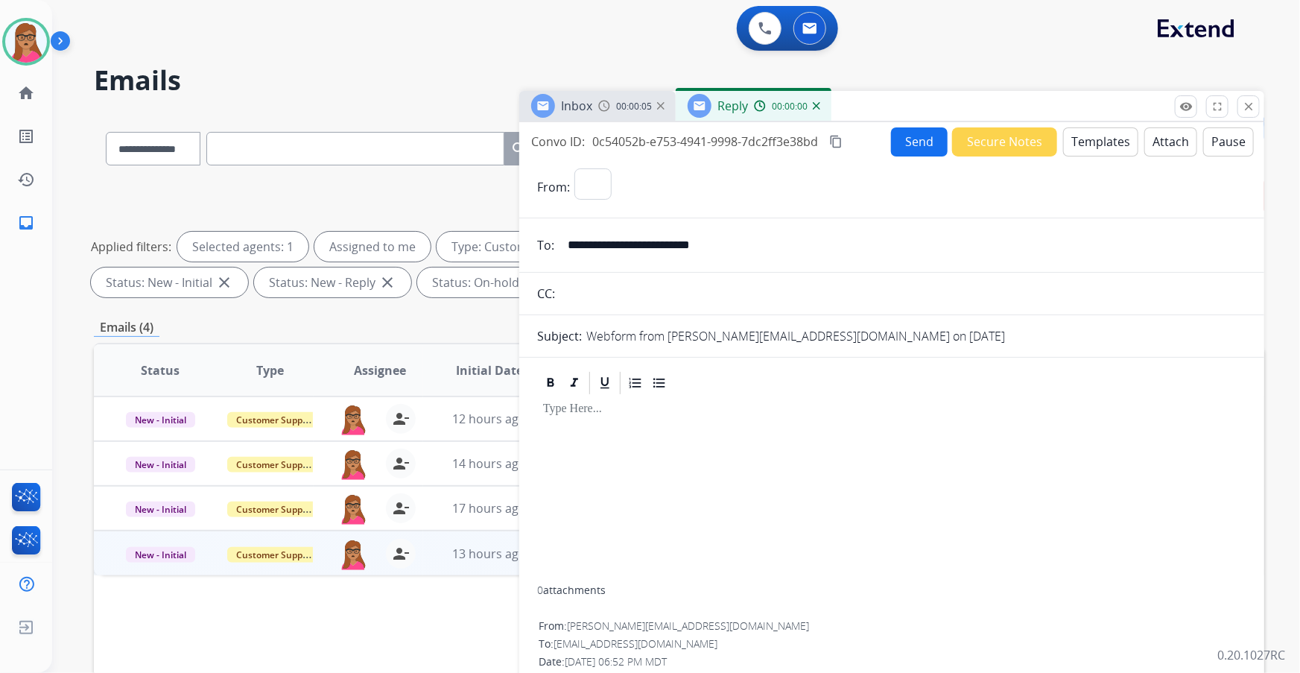 The height and width of the screenshot is (673, 1300). Describe the element at coordinates (635, 383) in the screenshot. I see `div: Ordered List` at that location.